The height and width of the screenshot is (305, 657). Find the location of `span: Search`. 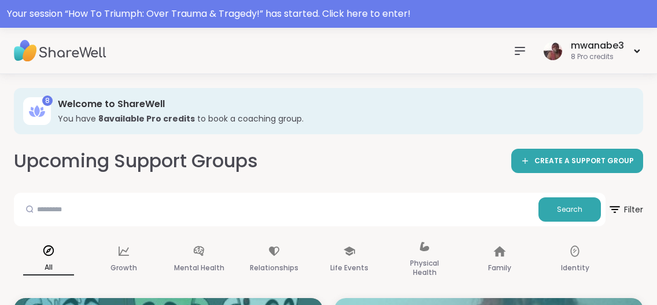

span: Search is located at coordinates (570, 209).